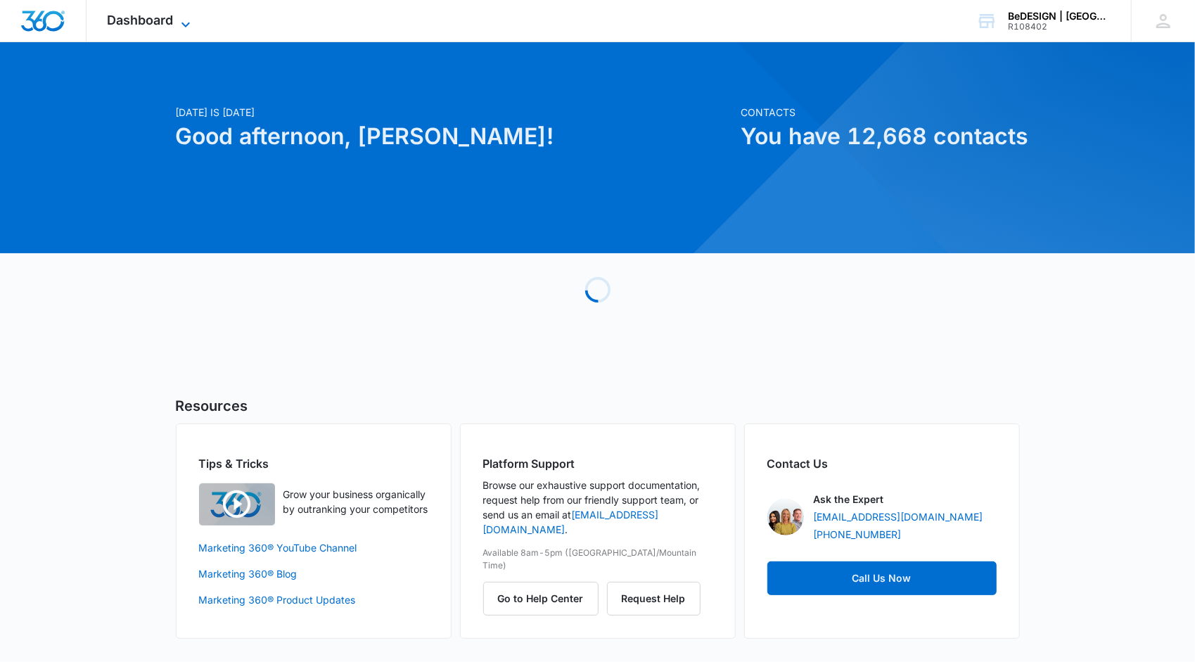 This screenshot has width=1195, height=662. Describe the element at coordinates (598, 406) in the screenshot. I see `h5: Resources` at that location.